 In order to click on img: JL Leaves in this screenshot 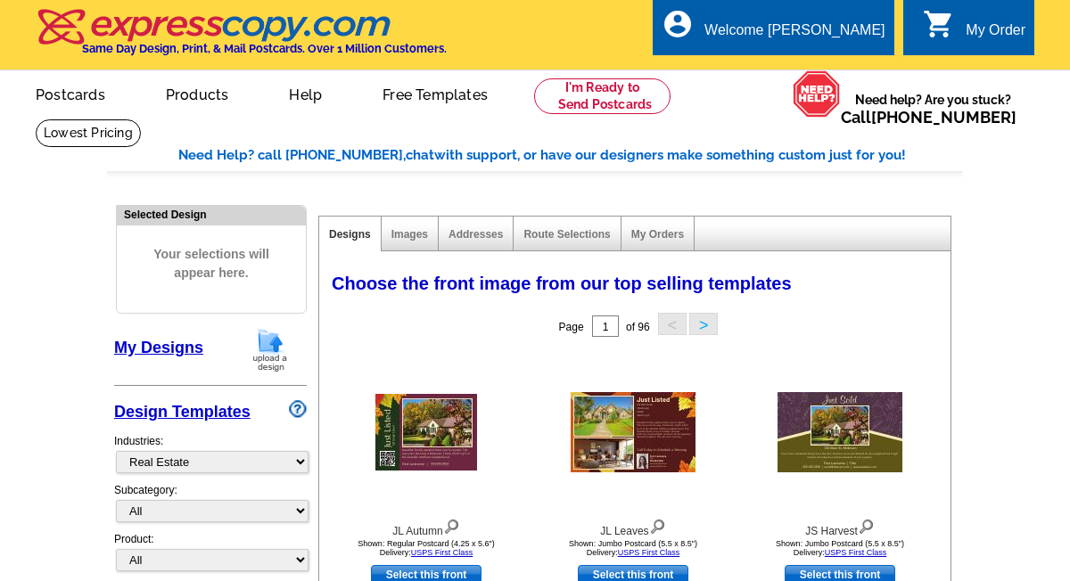, I will do `click(633, 433)`.